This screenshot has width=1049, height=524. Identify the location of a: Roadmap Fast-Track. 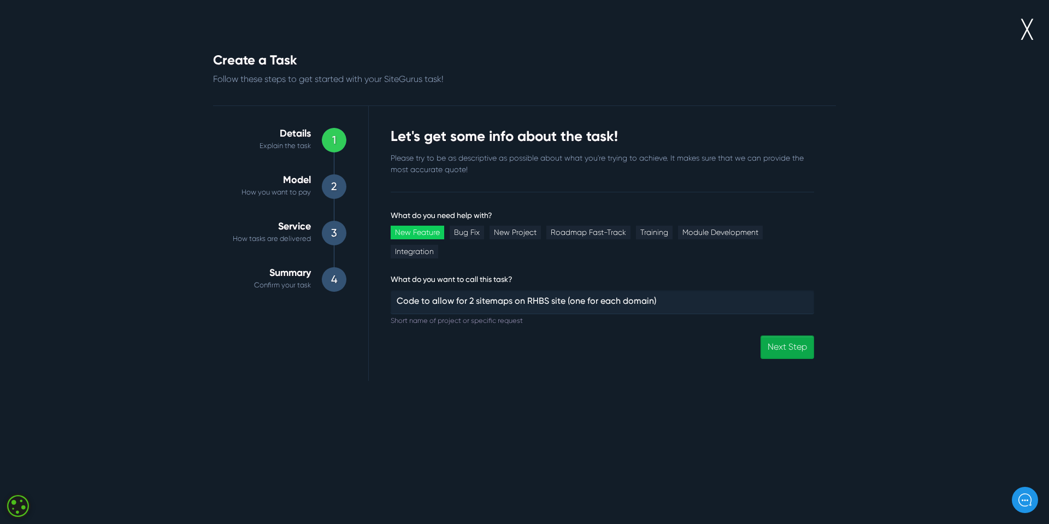
(588, 232).